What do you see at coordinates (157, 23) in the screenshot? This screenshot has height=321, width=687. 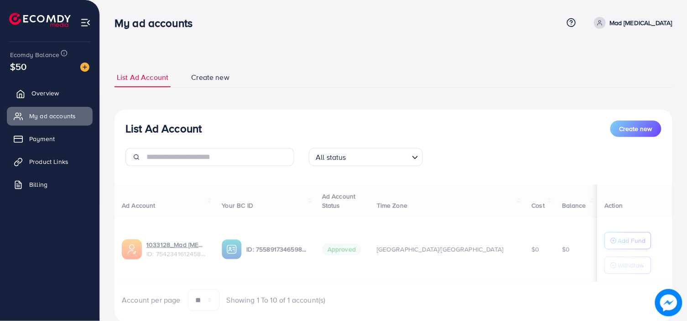 I see `h3: My ad accounts` at bounding box center [157, 23].